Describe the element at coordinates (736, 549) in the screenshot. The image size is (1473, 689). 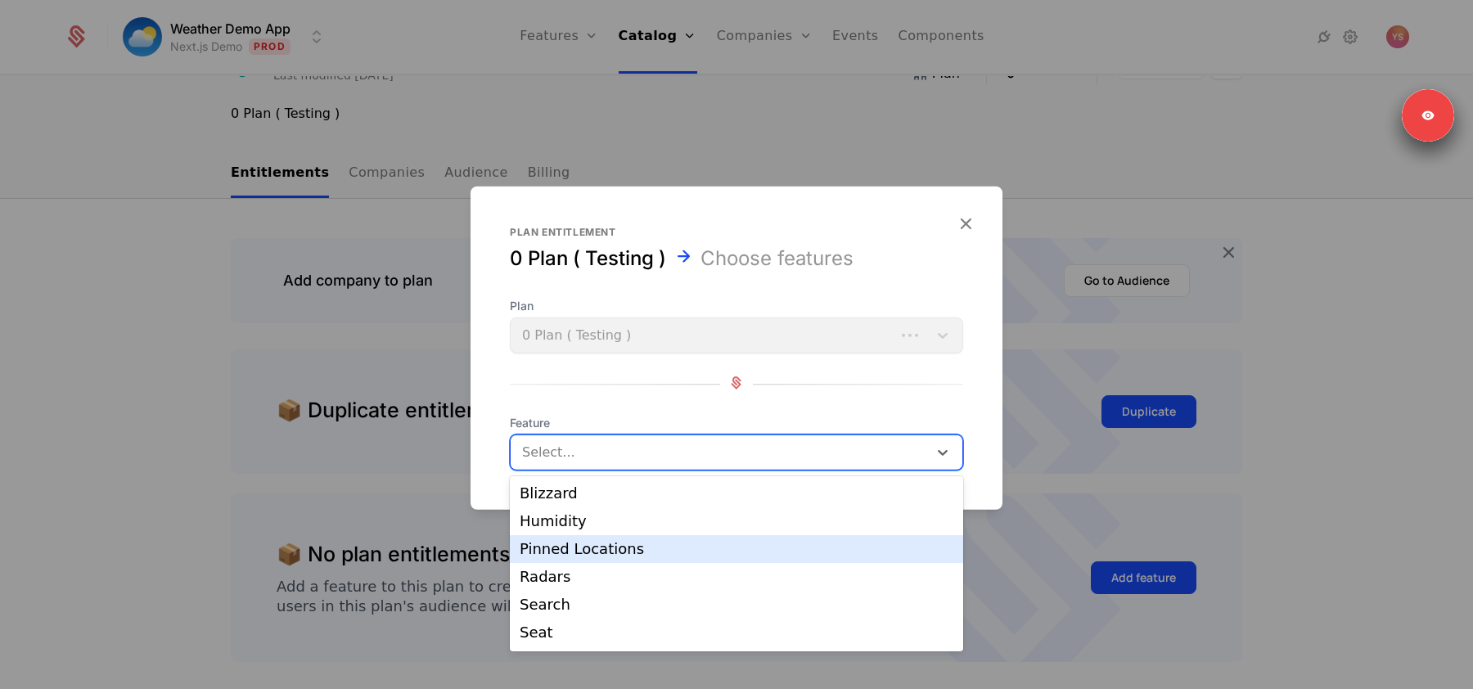
I see `div: Pinned Locations` at that location.